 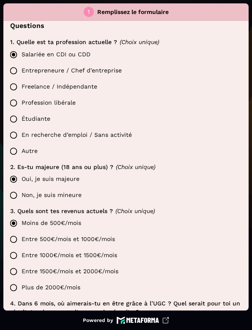 What do you see at coordinates (62, 167) in the screenshot?
I see `span: 2. Es-tu majeure (18 ans ou plus) ?` at bounding box center [62, 167].